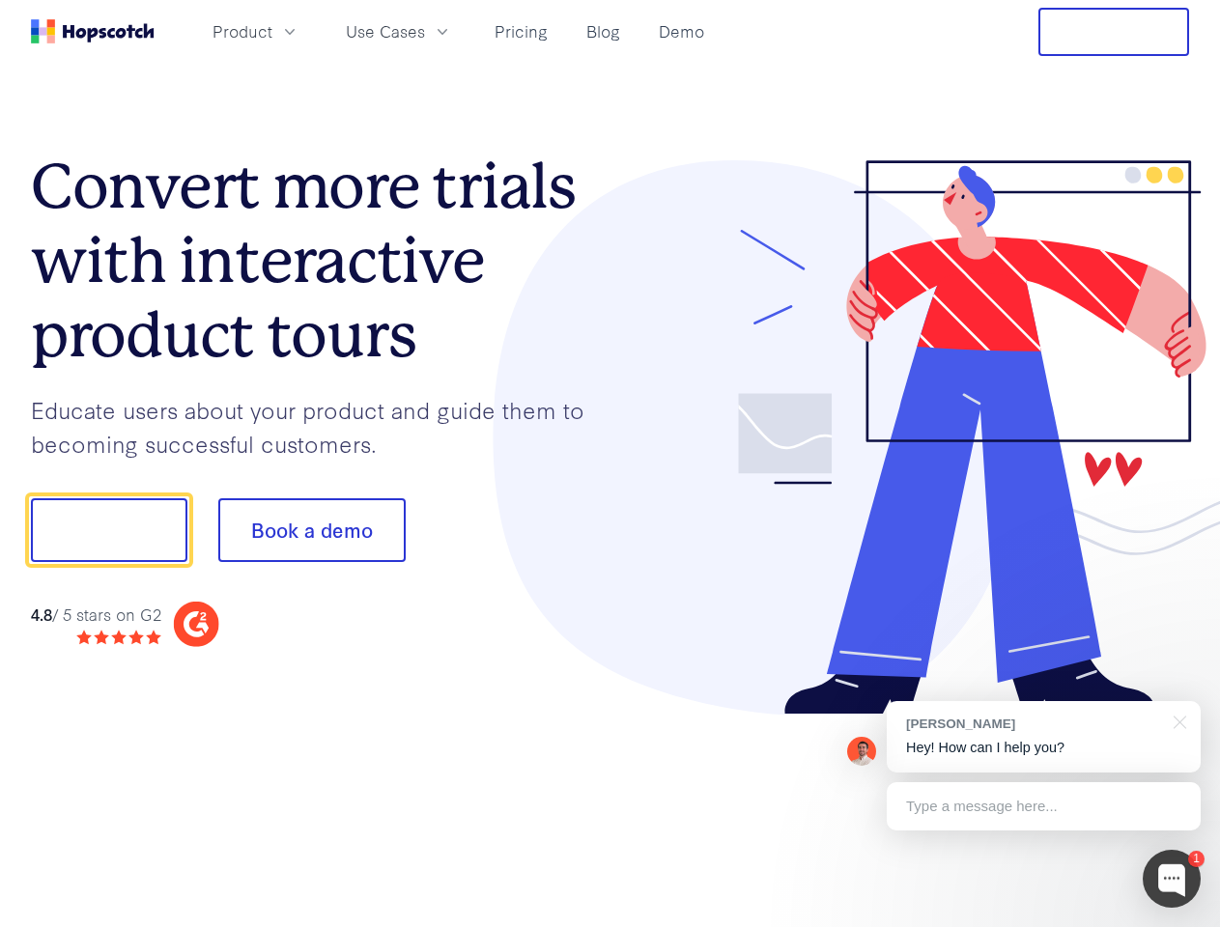 The height and width of the screenshot is (927, 1220). Describe the element at coordinates (1043, 806) in the screenshot. I see `div: Type a message here...` at that location.